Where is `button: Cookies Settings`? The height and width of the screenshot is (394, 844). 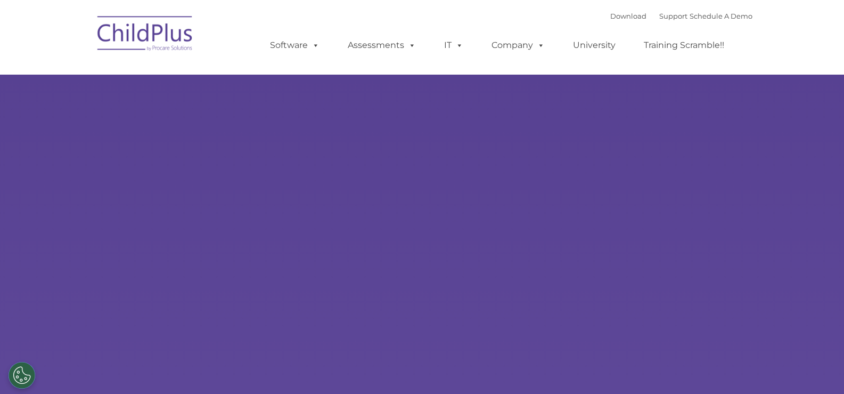
button: Cookies Settings is located at coordinates (22, 375).